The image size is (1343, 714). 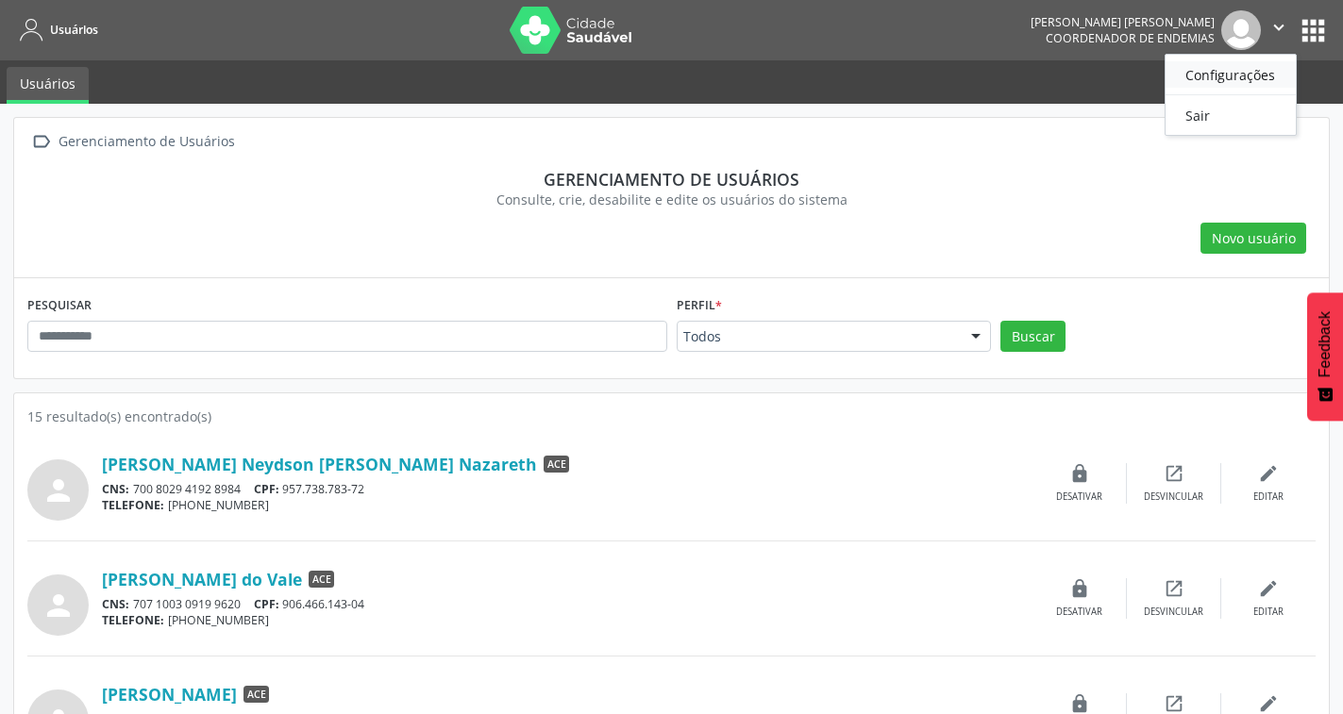 I want to click on a: Sair, so click(x=1230, y=115).